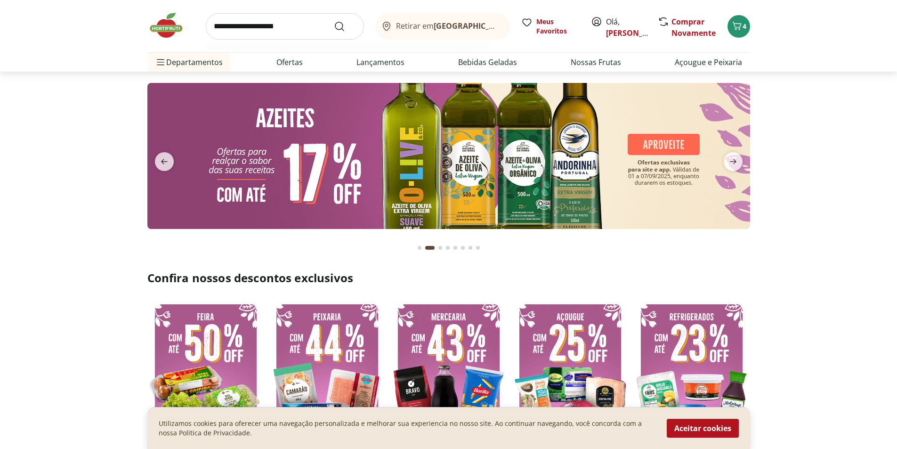 This screenshot has width=897, height=449. I want to click on span: Meus Favoritos, so click(558, 26).